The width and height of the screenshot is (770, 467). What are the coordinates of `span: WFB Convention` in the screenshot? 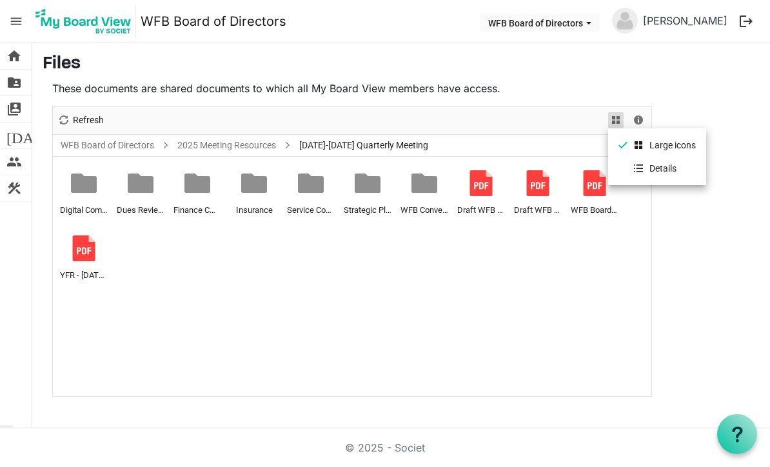 It's located at (424, 210).